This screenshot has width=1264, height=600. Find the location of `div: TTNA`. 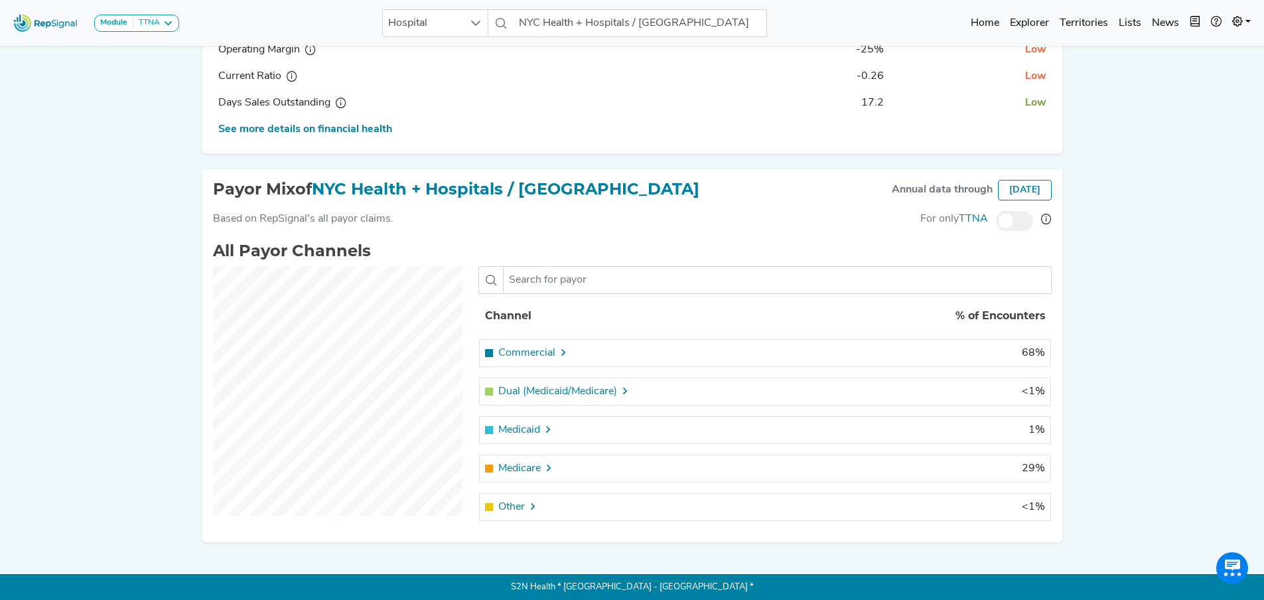

div: TTNA is located at coordinates (147, 23).